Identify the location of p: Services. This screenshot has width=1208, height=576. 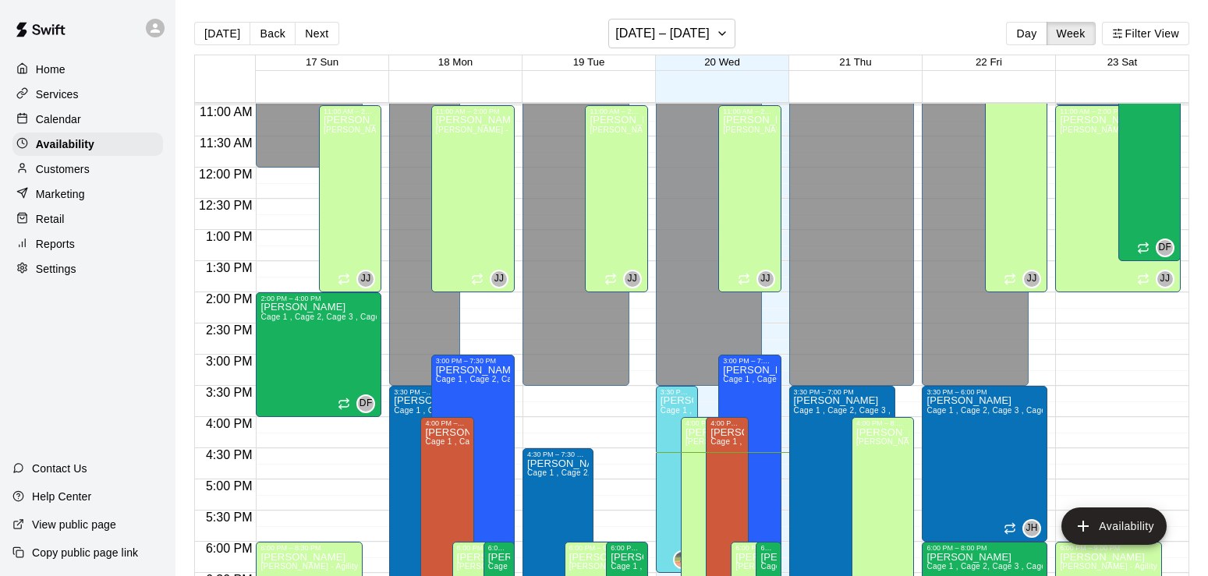
(57, 94).